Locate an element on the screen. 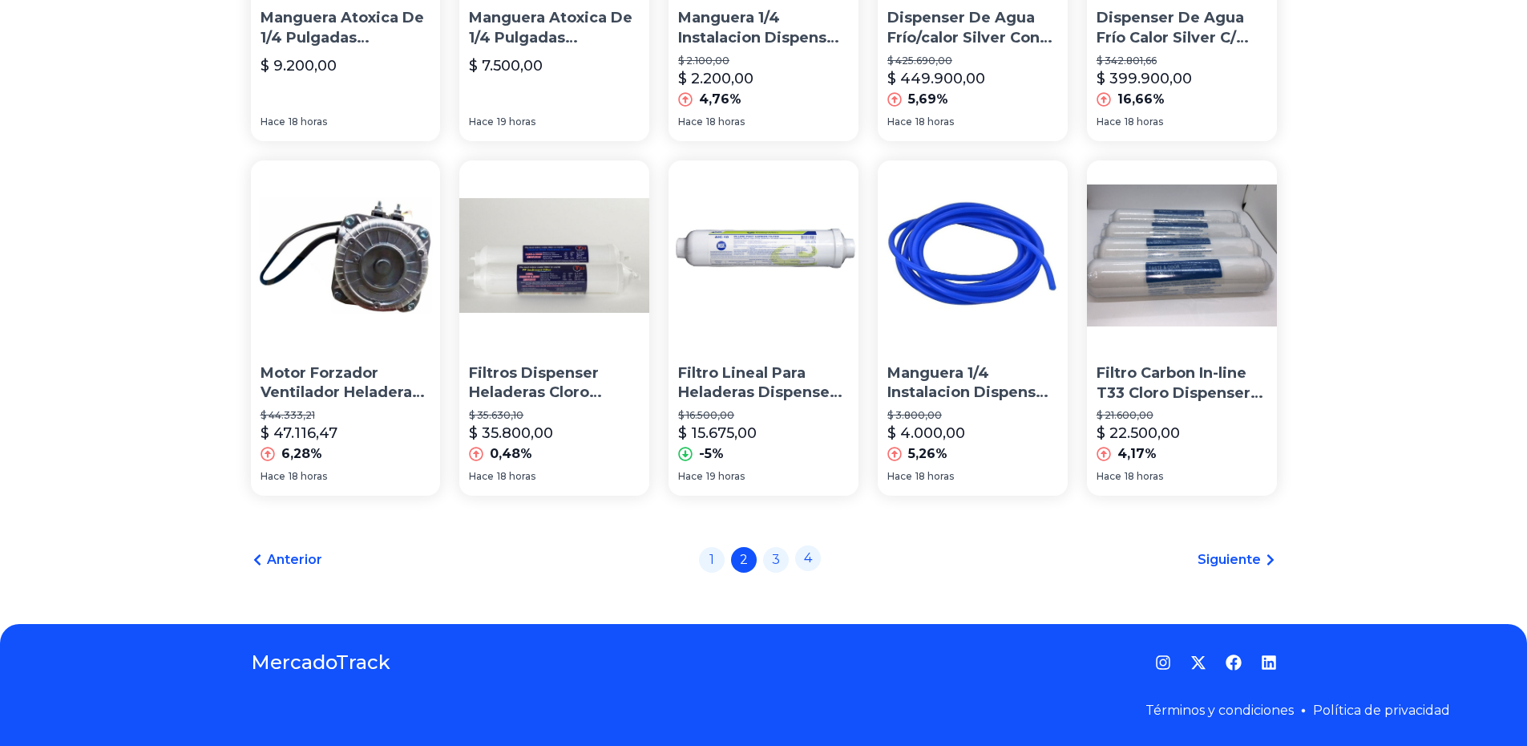 The image size is (1527, 746). a: Anterior is located at coordinates (286, 560).